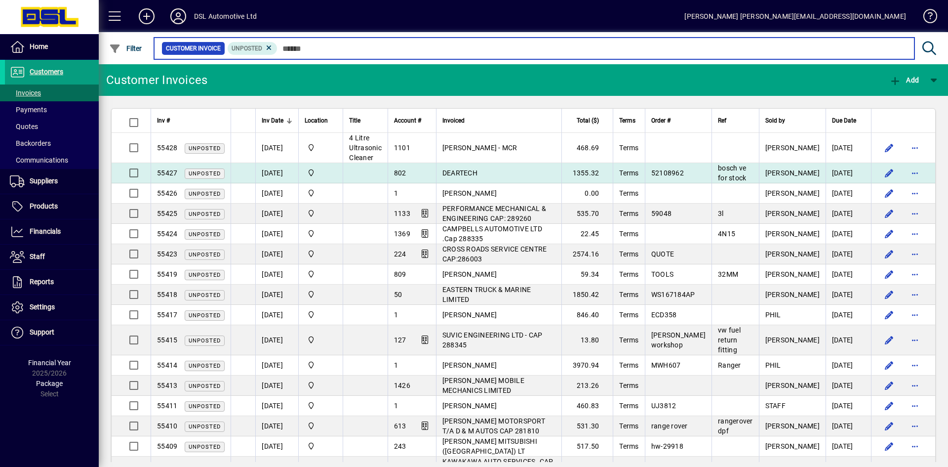 Image resolution: width=948 pixels, height=467 pixels. I want to click on span: 52108962, so click(668, 173).